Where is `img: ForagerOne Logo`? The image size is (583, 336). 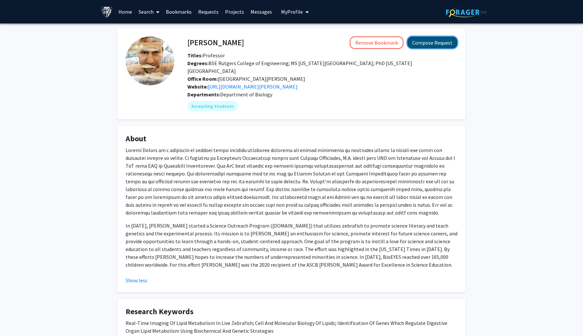
img: ForagerOne Logo is located at coordinates (466, 12).